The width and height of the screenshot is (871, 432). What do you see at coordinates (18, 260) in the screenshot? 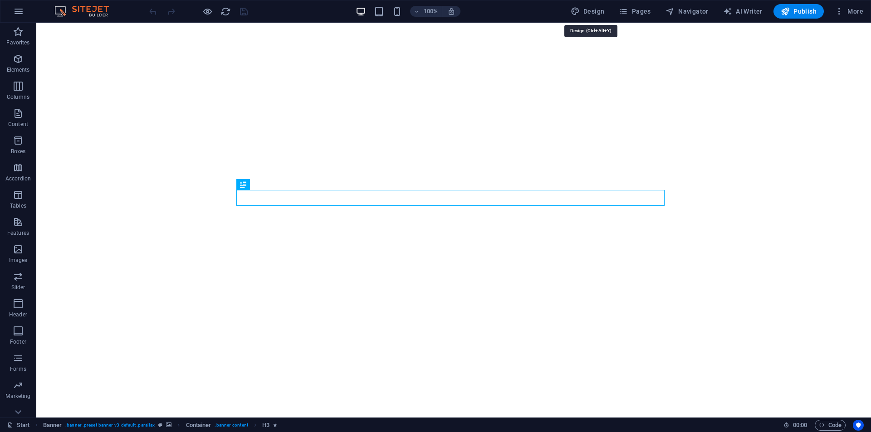
I see `p: Images` at bounding box center [18, 260].